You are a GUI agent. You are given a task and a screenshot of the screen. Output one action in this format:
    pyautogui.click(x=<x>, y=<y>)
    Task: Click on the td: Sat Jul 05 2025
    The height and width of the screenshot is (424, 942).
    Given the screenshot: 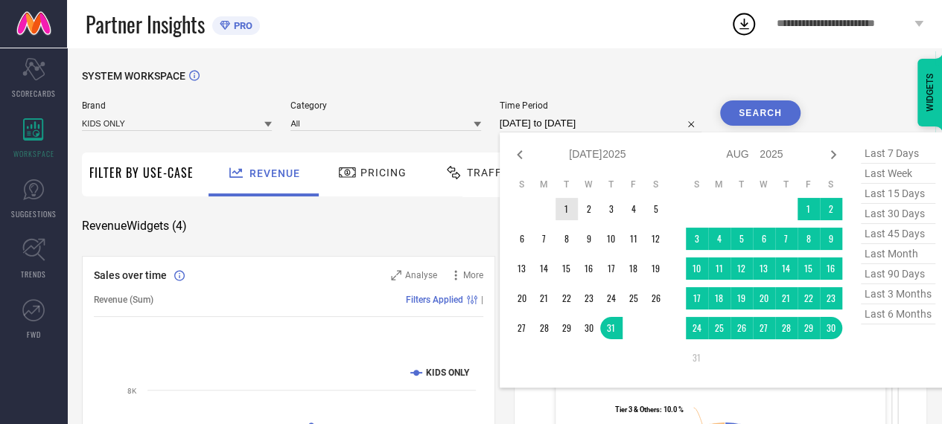 What is the action you would take?
    pyautogui.click(x=656, y=209)
    